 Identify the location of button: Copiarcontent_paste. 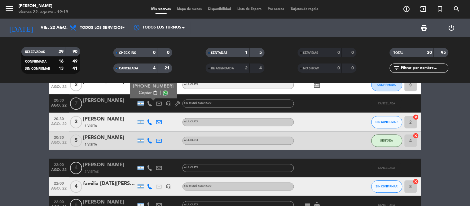
(148, 93).